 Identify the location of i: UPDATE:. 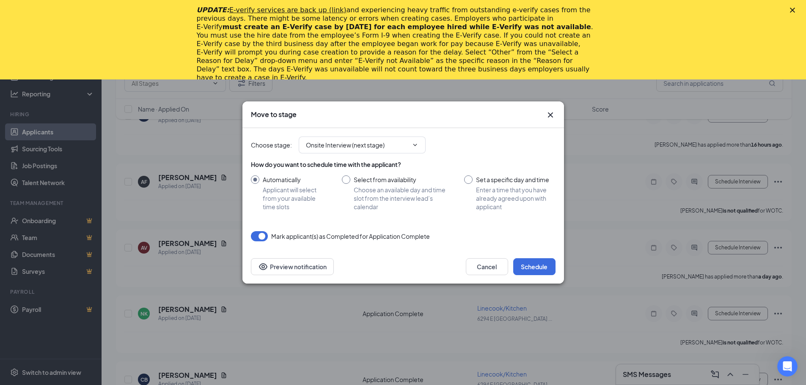
(272, 10).